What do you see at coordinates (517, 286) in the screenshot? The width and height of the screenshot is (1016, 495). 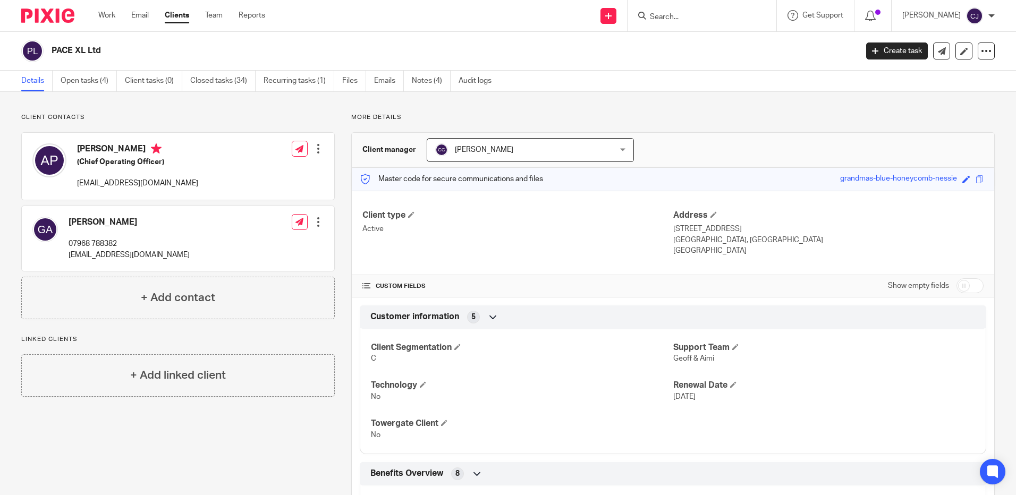 I see `h4: CUSTOM FIELDS` at bounding box center [517, 286].